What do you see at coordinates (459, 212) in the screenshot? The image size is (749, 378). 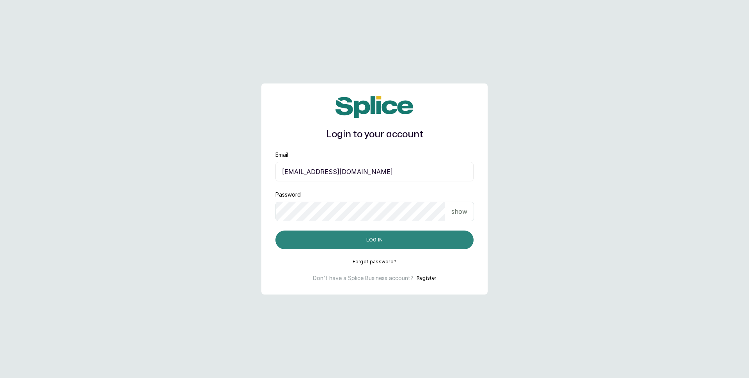 I see `p: show` at bounding box center [459, 212].